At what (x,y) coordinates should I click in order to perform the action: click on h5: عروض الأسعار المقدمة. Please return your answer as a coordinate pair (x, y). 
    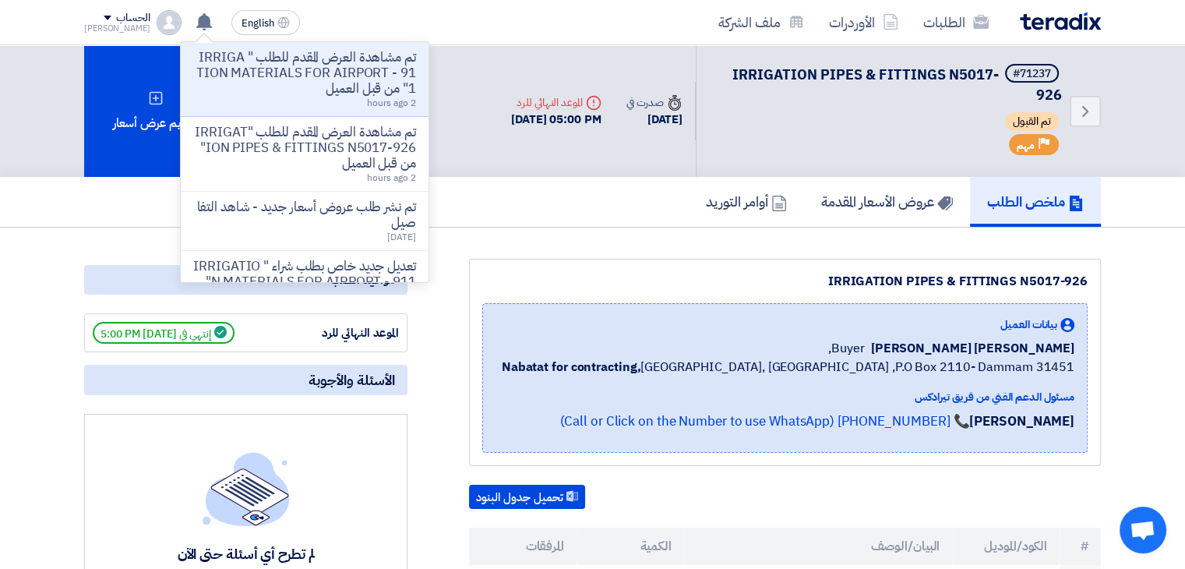
    Looking at the image, I should click on (887, 201).